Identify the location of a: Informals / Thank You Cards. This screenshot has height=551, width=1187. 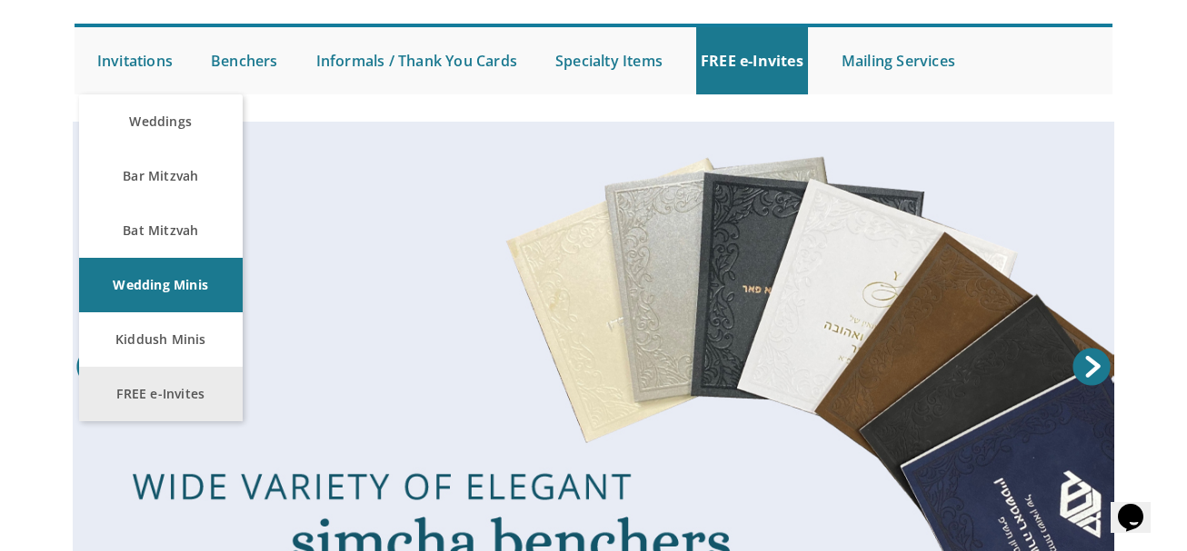
(416, 61).